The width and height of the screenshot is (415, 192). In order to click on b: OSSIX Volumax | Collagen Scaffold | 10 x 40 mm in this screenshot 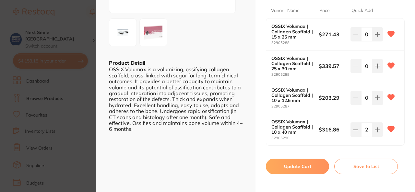, I will do `click(293, 127)`.